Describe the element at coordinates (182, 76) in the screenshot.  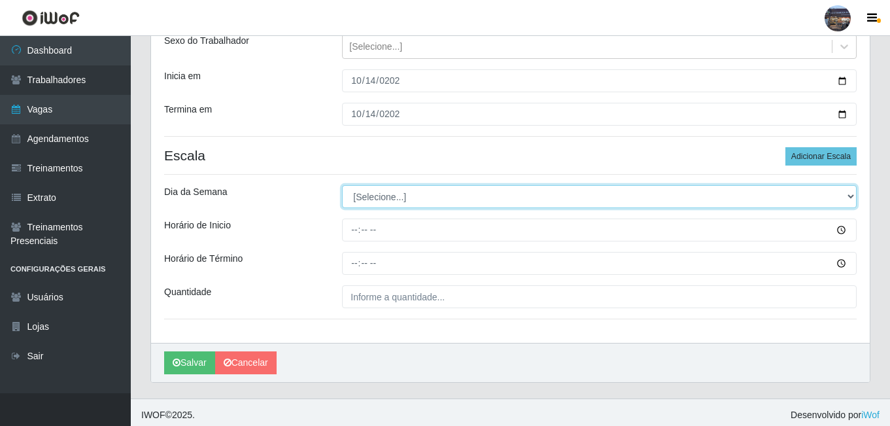
I see `label: Inicia em` at that location.